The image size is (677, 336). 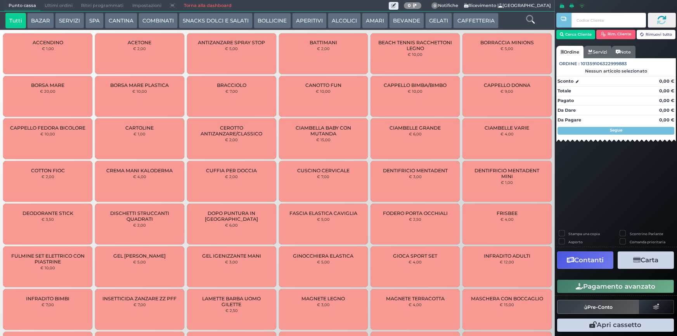 What do you see at coordinates (435, 6) in the screenshot?
I see `span: 0` at bounding box center [435, 6].